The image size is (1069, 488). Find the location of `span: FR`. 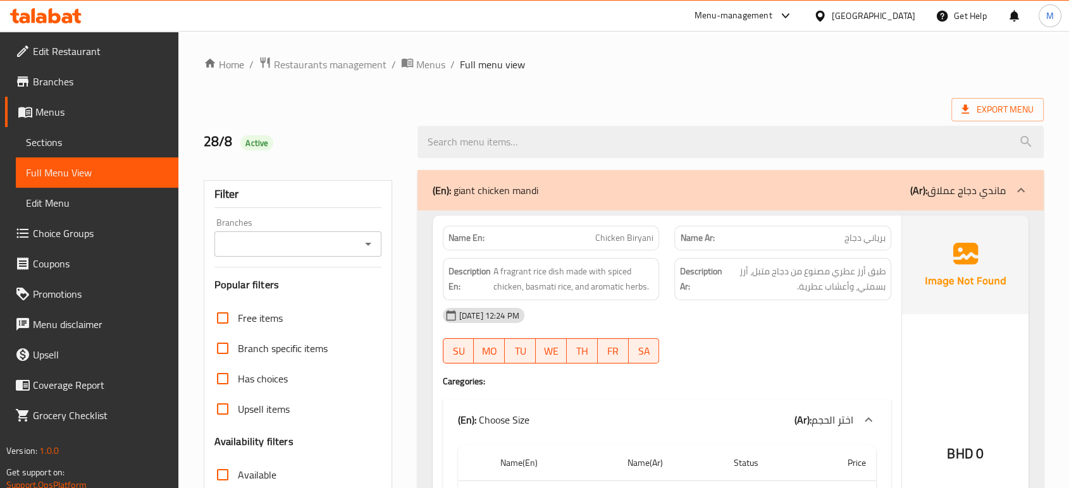

span: FR is located at coordinates (613, 351).